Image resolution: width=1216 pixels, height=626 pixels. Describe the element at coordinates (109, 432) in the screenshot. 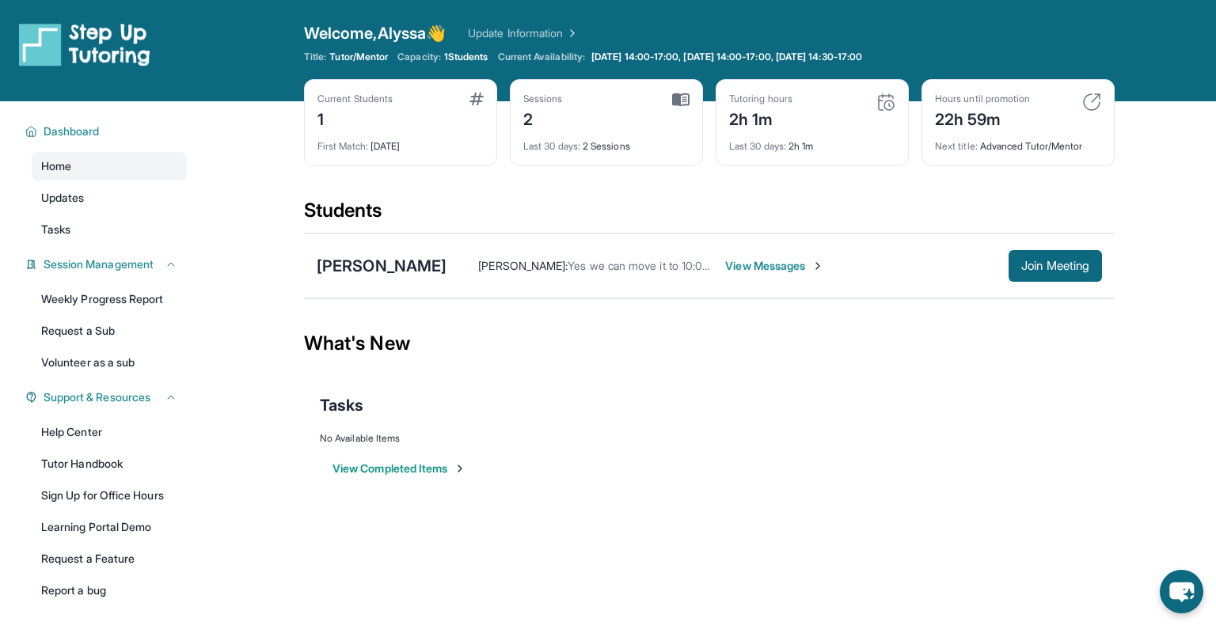

I see `a: Help Center` at that location.